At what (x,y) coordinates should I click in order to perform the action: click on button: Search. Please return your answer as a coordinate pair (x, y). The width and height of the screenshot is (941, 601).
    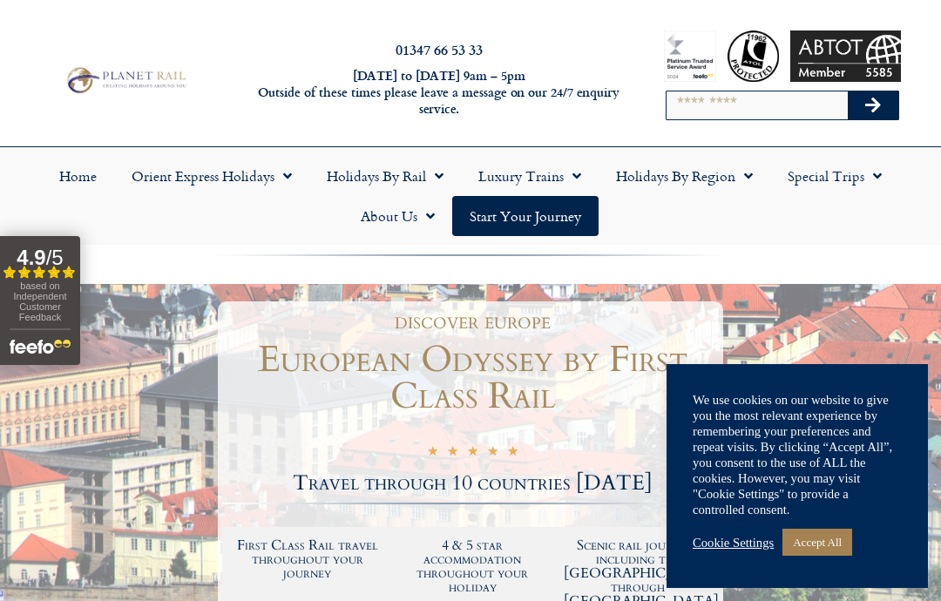
    Looking at the image, I should click on (873, 105).